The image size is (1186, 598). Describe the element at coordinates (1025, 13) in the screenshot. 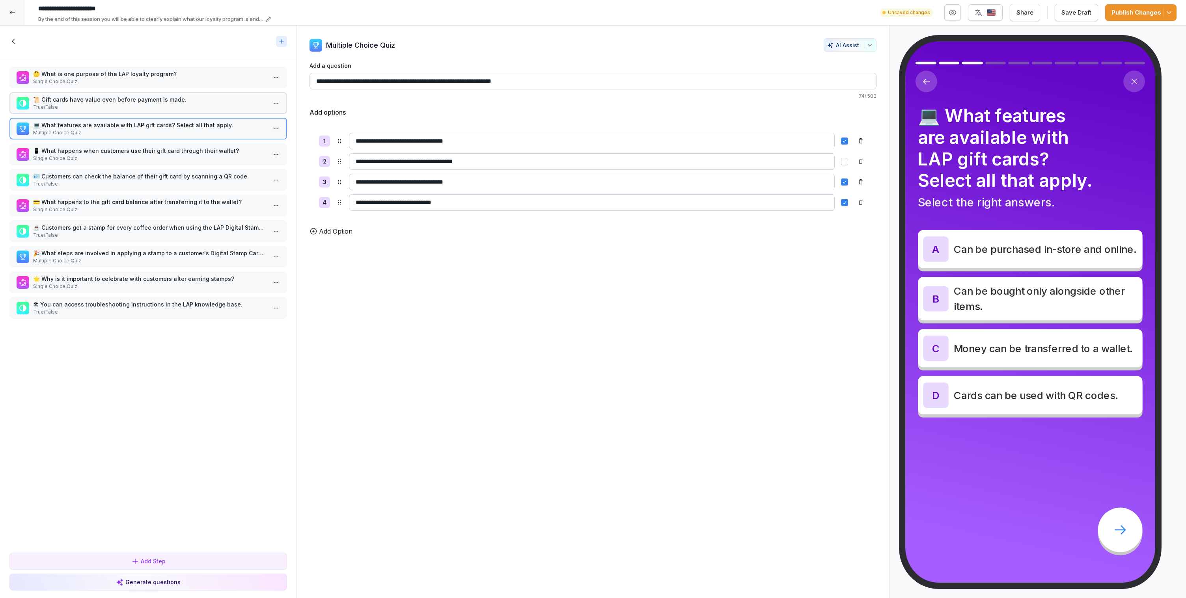

I see `button: Share` at that location.